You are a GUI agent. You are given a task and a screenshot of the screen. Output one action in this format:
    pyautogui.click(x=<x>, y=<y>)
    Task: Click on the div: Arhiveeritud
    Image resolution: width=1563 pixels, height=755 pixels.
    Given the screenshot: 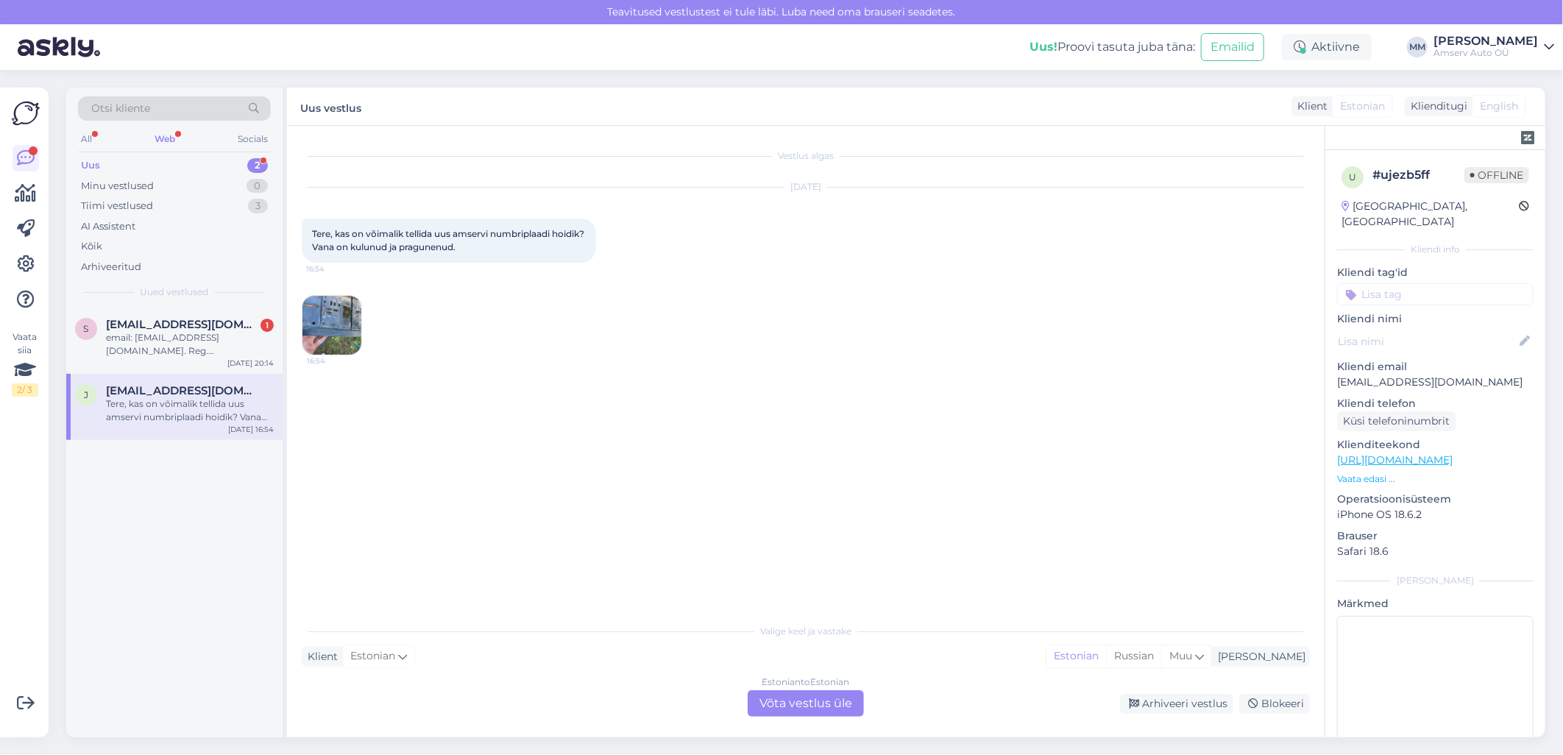 What is the action you would take?
    pyautogui.click(x=111, y=267)
    